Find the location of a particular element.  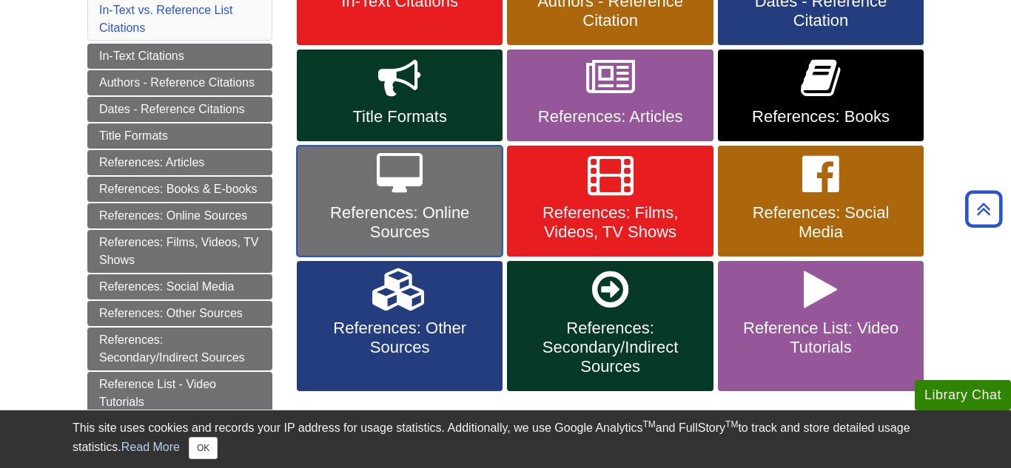

span: References: Articles is located at coordinates (610, 117).